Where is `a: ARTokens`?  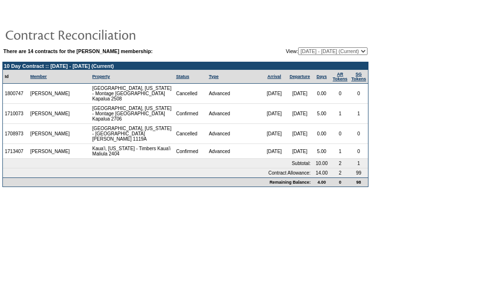
a: ARTokens is located at coordinates (339, 77).